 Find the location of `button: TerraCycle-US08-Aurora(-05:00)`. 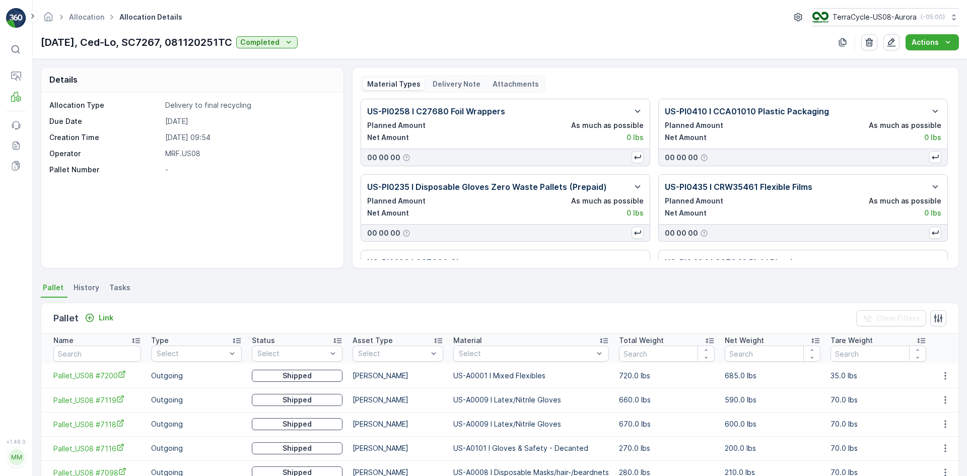

button: TerraCycle-US08-Aurora(-05:00) is located at coordinates (886, 17).